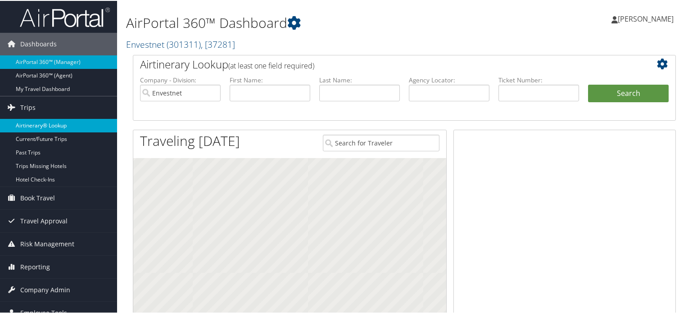  What do you see at coordinates (37, 197) in the screenshot?
I see `span: Book Travel` at bounding box center [37, 197].